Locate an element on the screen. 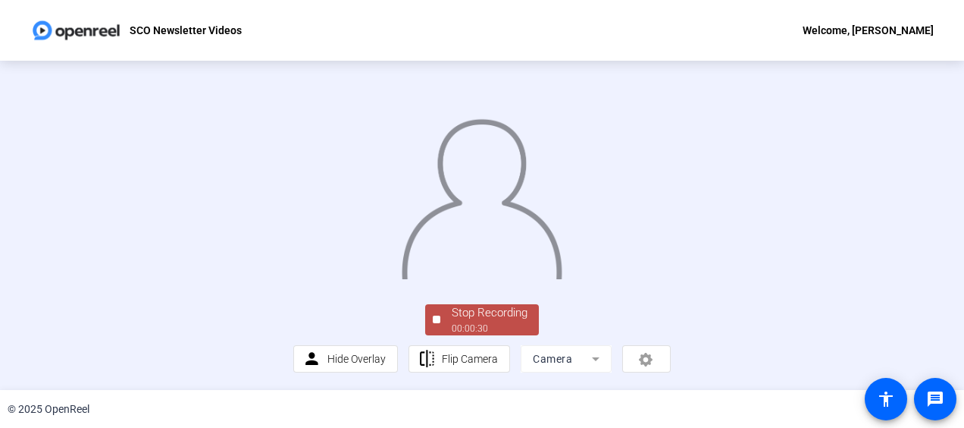 This screenshot has width=964, height=428. mat-icon: accessibility is located at coordinates (886, 399).